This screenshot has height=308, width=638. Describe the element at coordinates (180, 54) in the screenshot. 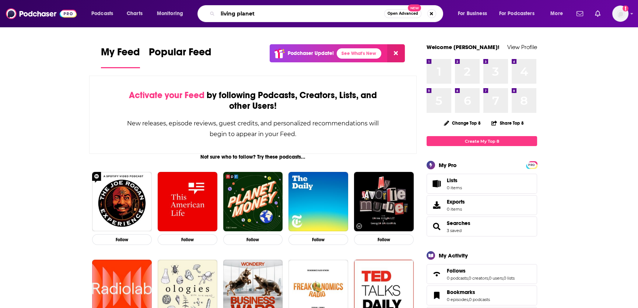

I see `span: Popular Feed` at that location.